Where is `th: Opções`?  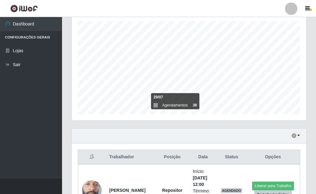 th: Opções is located at coordinates (273, 157).